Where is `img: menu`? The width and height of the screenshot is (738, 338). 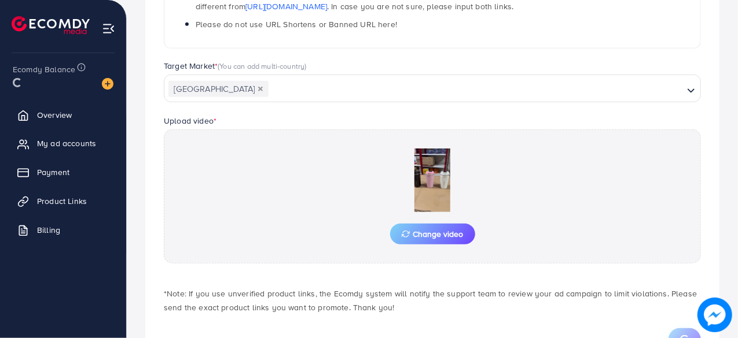 img: menu is located at coordinates (108, 28).